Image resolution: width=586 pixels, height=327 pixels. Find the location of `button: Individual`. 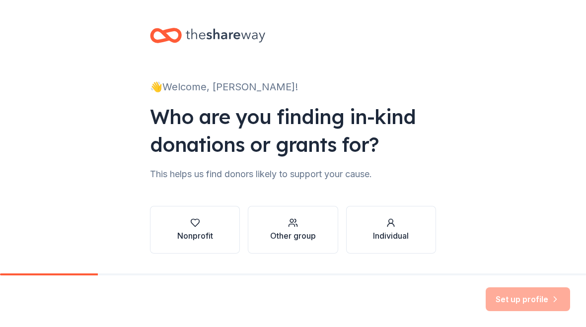

button: Individual is located at coordinates (391, 230).